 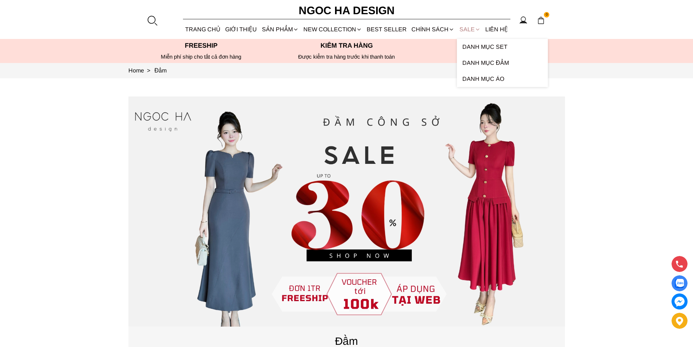 What do you see at coordinates (347, 11) in the screenshot?
I see `h6: Ngoc Ha Design` at bounding box center [347, 11].